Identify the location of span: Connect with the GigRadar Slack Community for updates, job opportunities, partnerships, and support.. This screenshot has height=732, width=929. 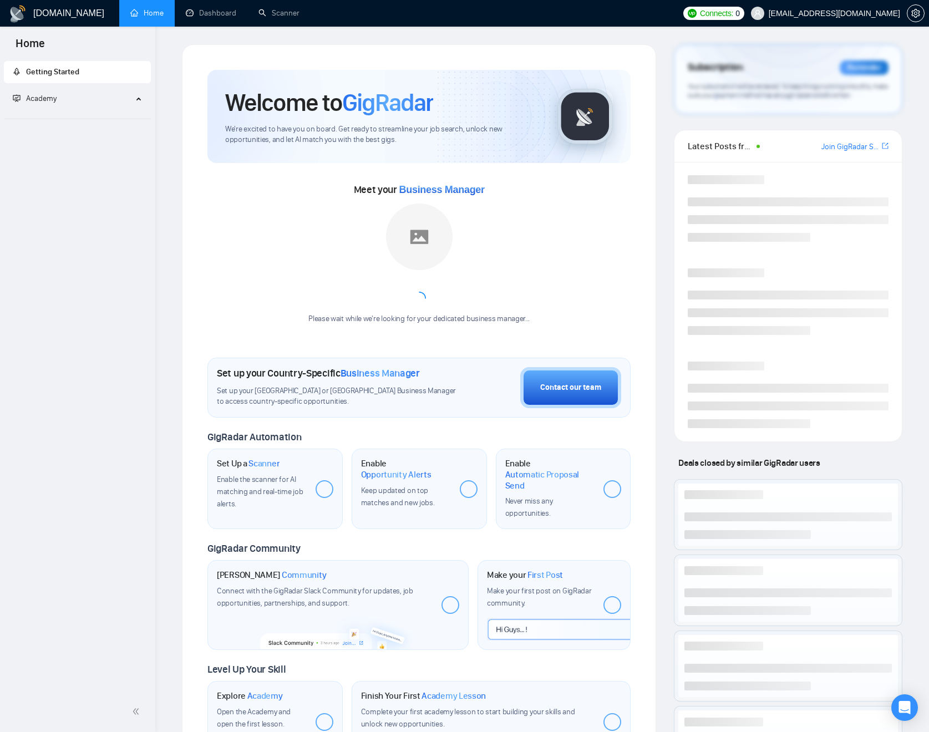
(315, 597).